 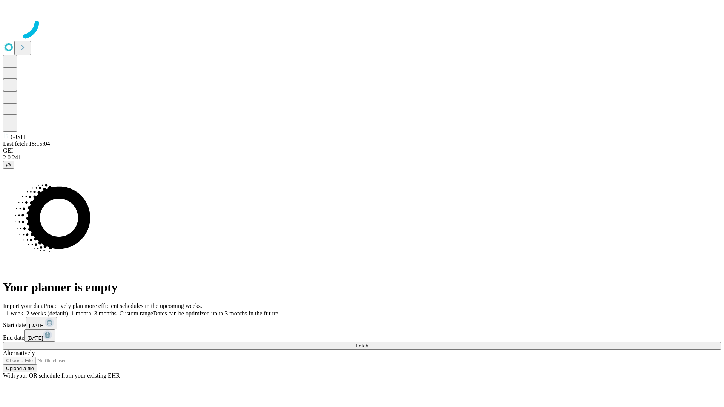 I want to click on button: Upload a file, so click(x=20, y=368).